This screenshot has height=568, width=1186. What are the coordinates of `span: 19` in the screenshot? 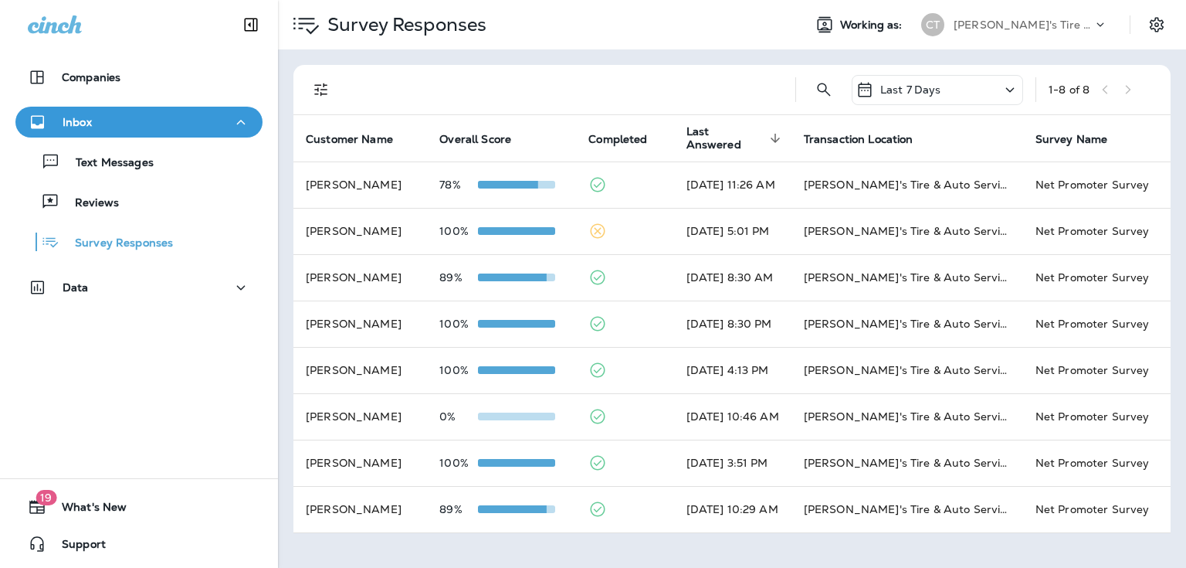 It's located at (46, 497).